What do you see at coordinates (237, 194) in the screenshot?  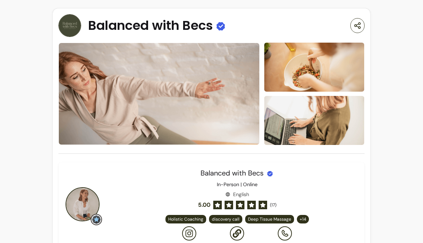 I see `div: English` at bounding box center [237, 194].